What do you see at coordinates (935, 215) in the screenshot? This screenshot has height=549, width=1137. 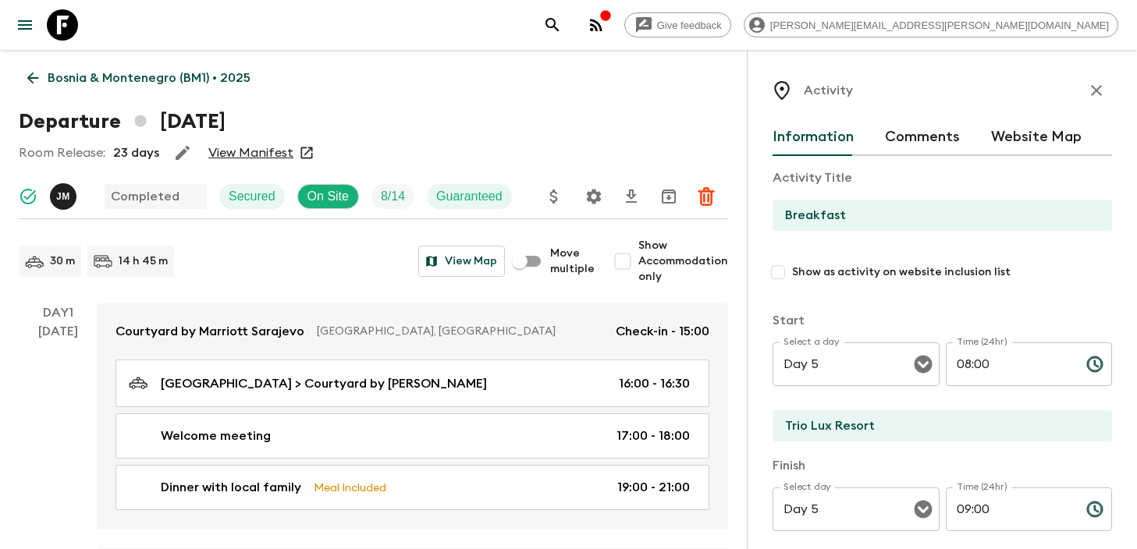 I see `input: E.g Hozuagawa boat tour` at bounding box center [935, 215].